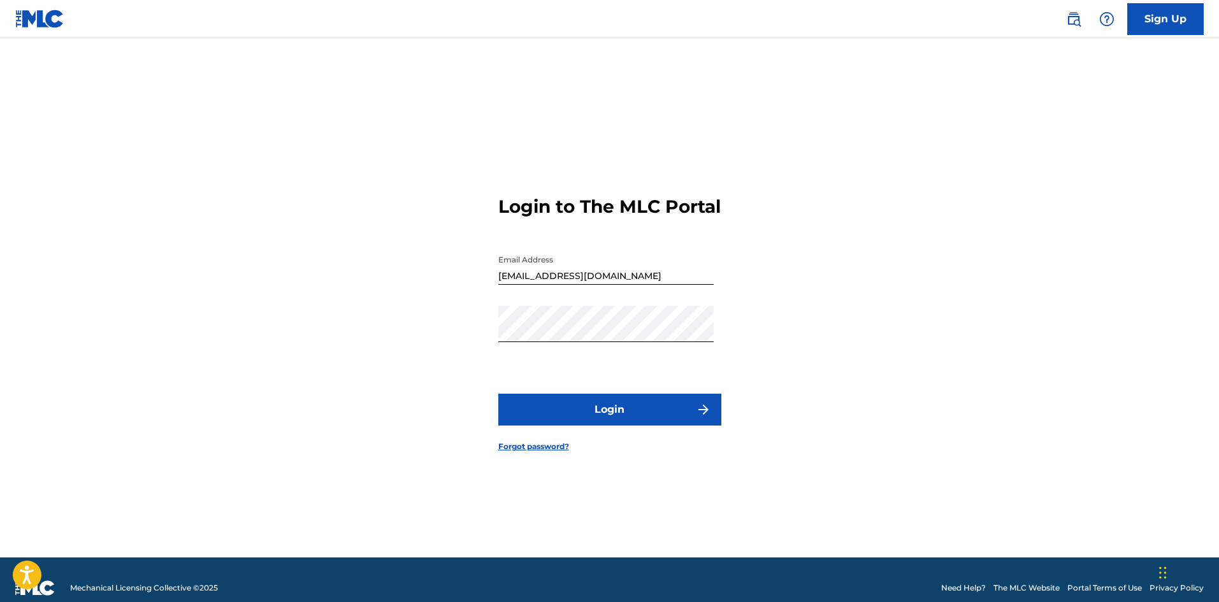  I want to click on a: Forgot password?, so click(534, 447).